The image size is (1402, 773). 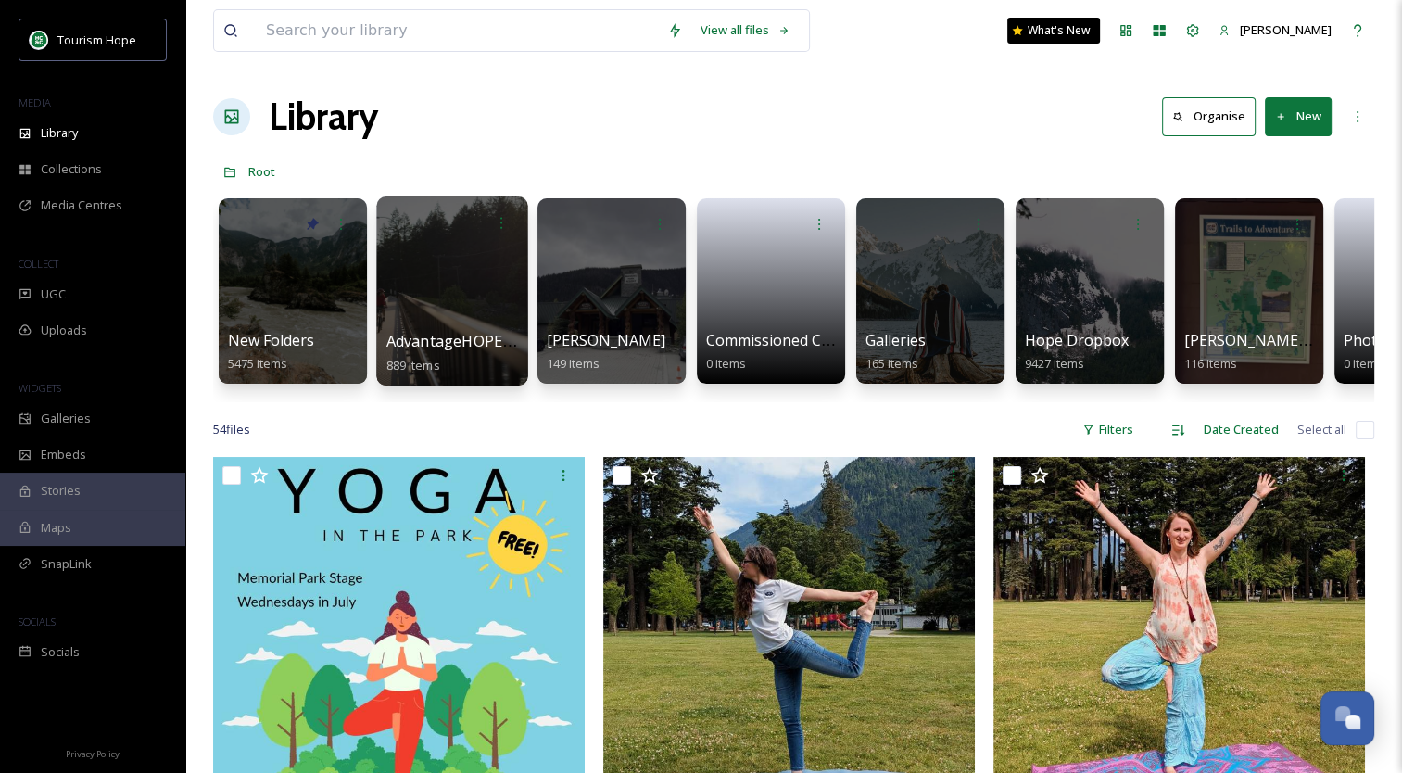 What do you see at coordinates (573, 363) in the screenshot?
I see `span: 149 items` at bounding box center [573, 363].